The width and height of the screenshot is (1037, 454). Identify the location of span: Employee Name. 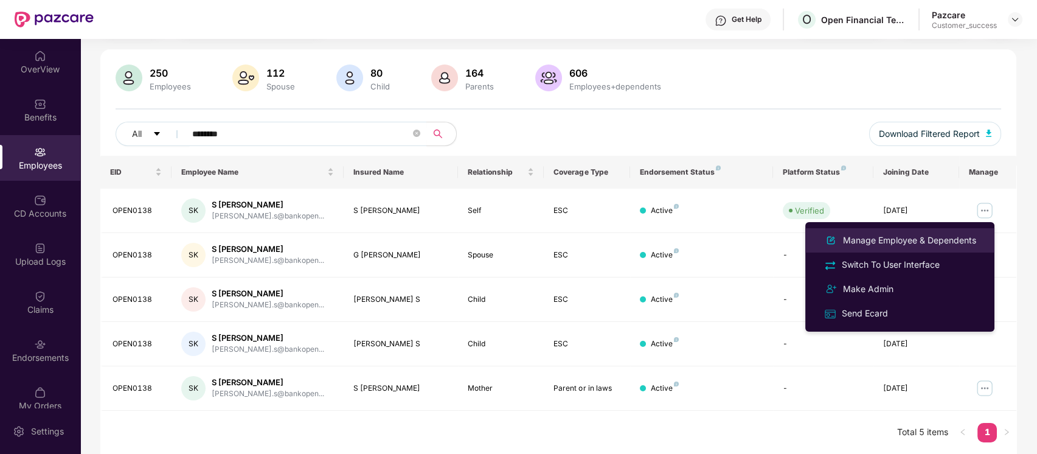
(252, 172).